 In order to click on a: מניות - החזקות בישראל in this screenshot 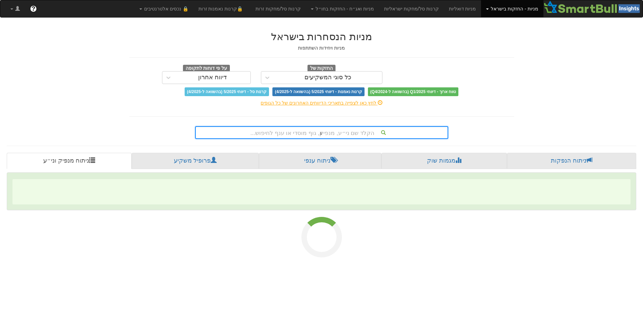, I will do `click(512, 9)`.